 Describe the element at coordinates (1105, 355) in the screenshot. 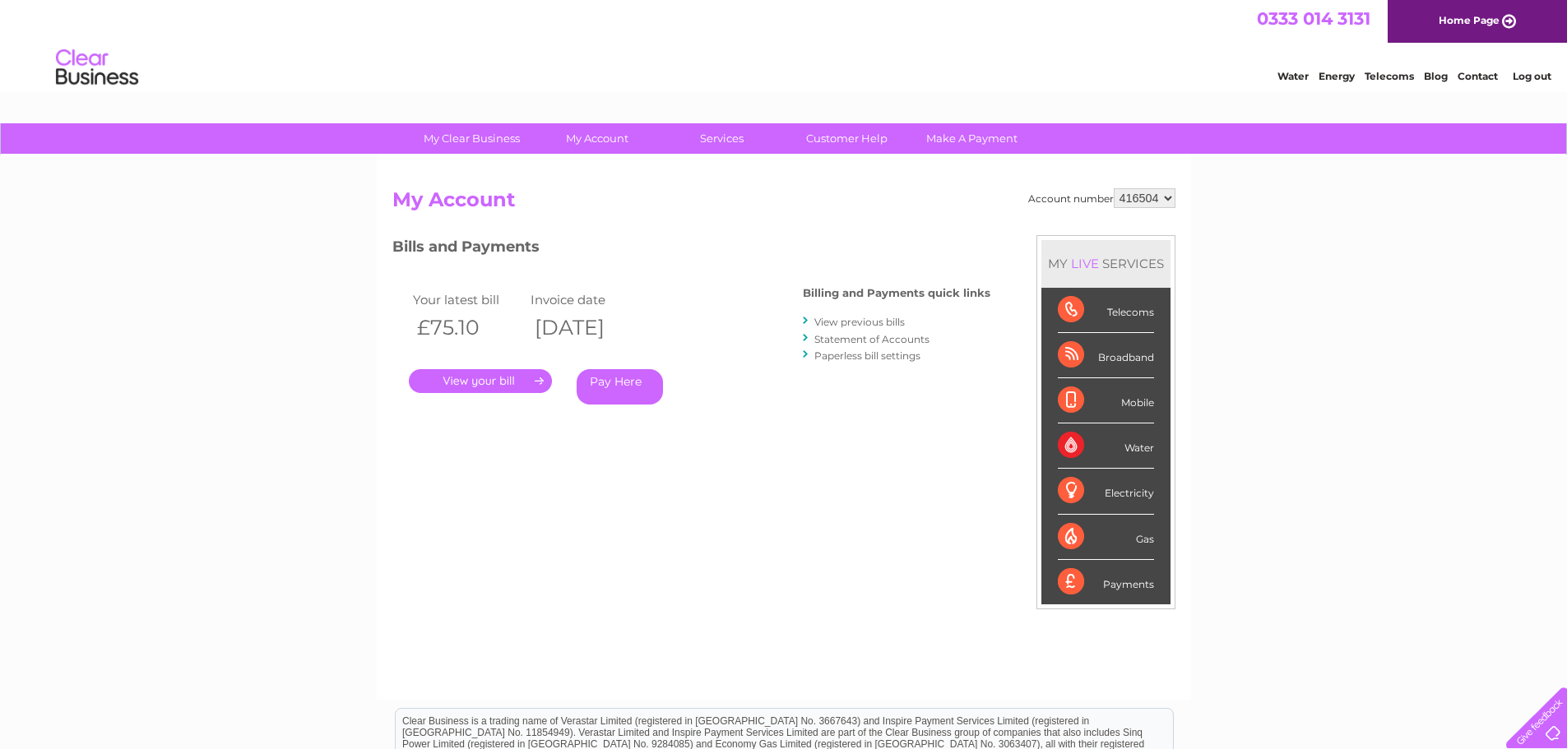

I see `div: Broadband` at that location.